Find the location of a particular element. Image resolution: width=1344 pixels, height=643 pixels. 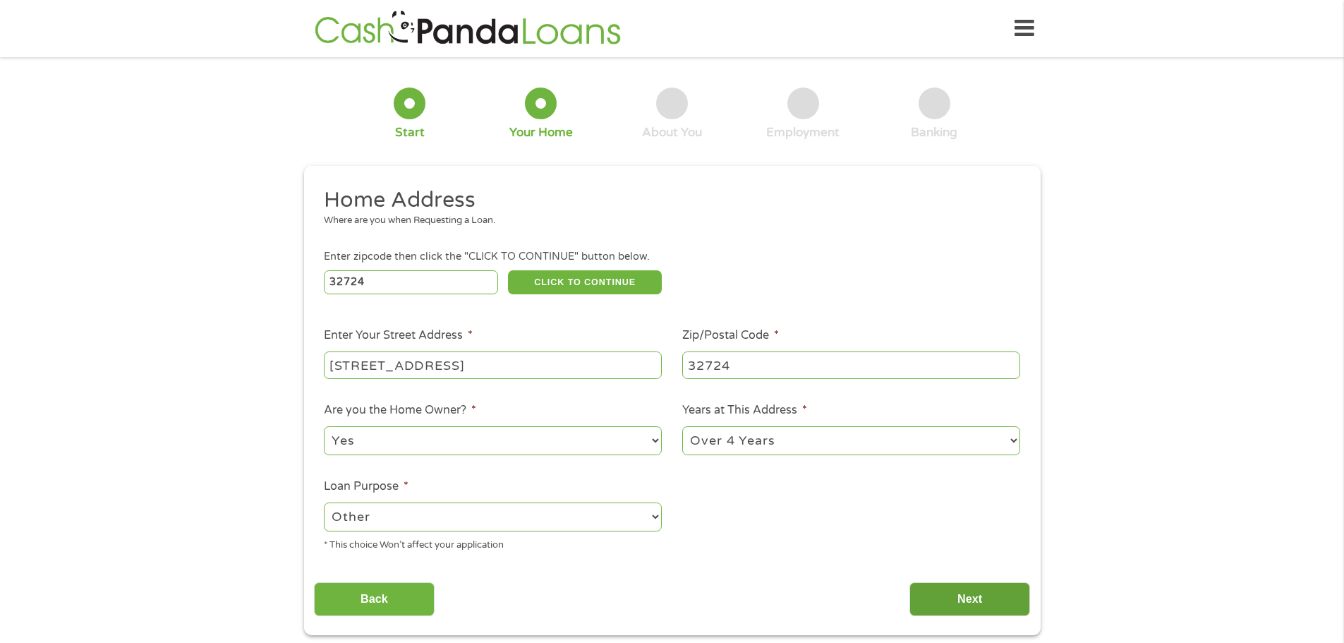

div: Employment is located at coordinates (803, 133).